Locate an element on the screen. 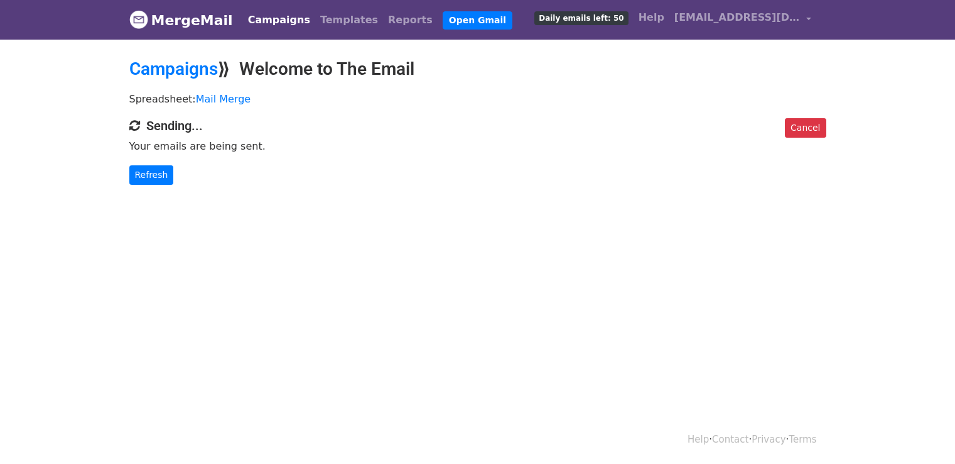 The height and width of the screenshot is (464, 955). a: Reports is located at coordinates (410, 20).